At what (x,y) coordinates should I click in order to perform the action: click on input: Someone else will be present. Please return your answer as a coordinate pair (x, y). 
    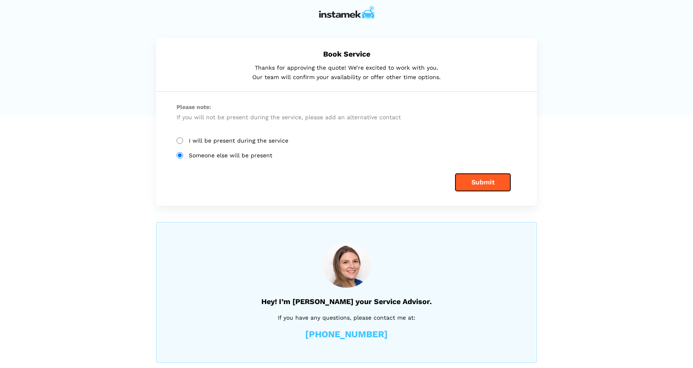
    Looking at the image, I should click on (180, 155).